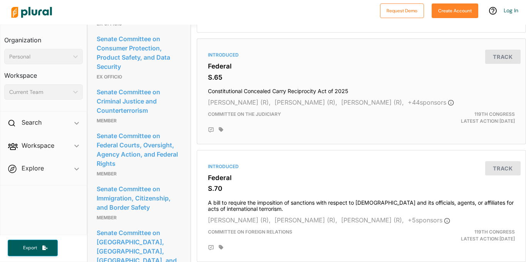 The height and width of the screenshot is (262, 526). Describe the element at coordinates (245, 114) in the screenshot. I see `span: Committee on the Judiciary` at that location.